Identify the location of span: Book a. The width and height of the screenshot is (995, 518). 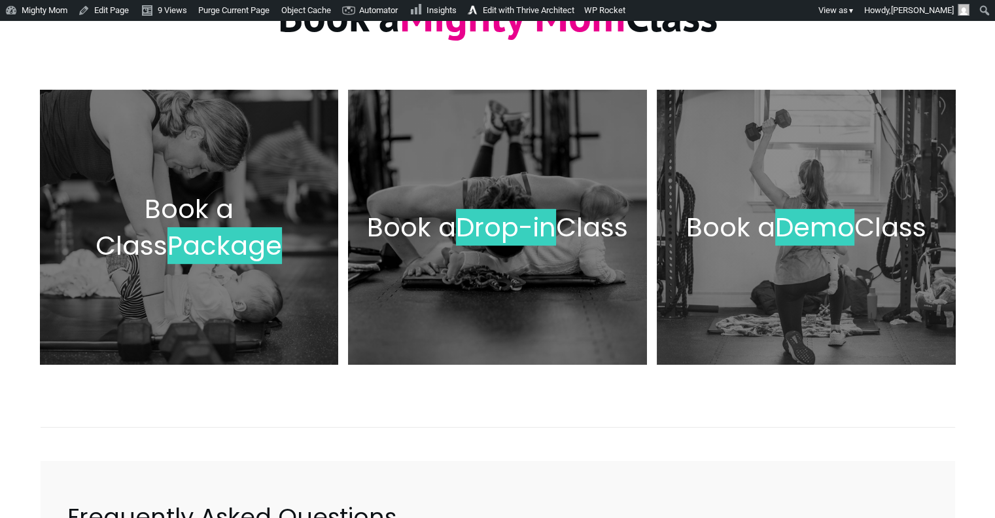
(731, 227).